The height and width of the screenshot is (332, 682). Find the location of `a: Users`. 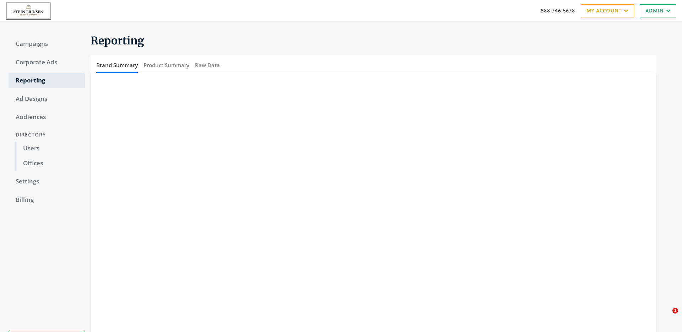

a: Users is located at coordinates (50, 148).